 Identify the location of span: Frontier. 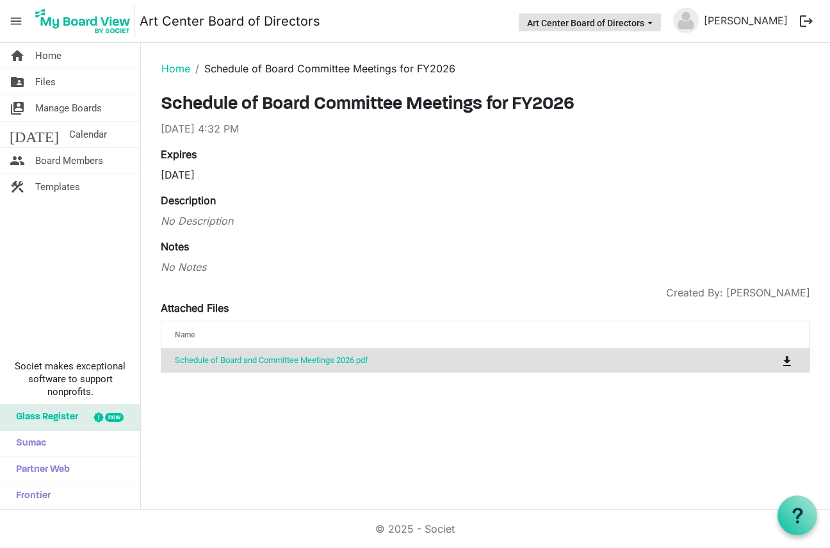
(30, 496).